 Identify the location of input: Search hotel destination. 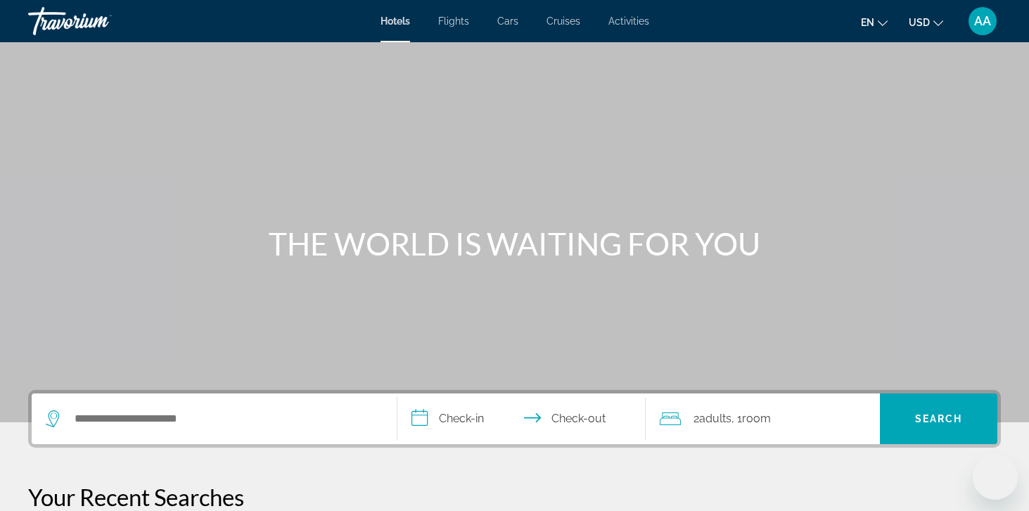
(224, 418).